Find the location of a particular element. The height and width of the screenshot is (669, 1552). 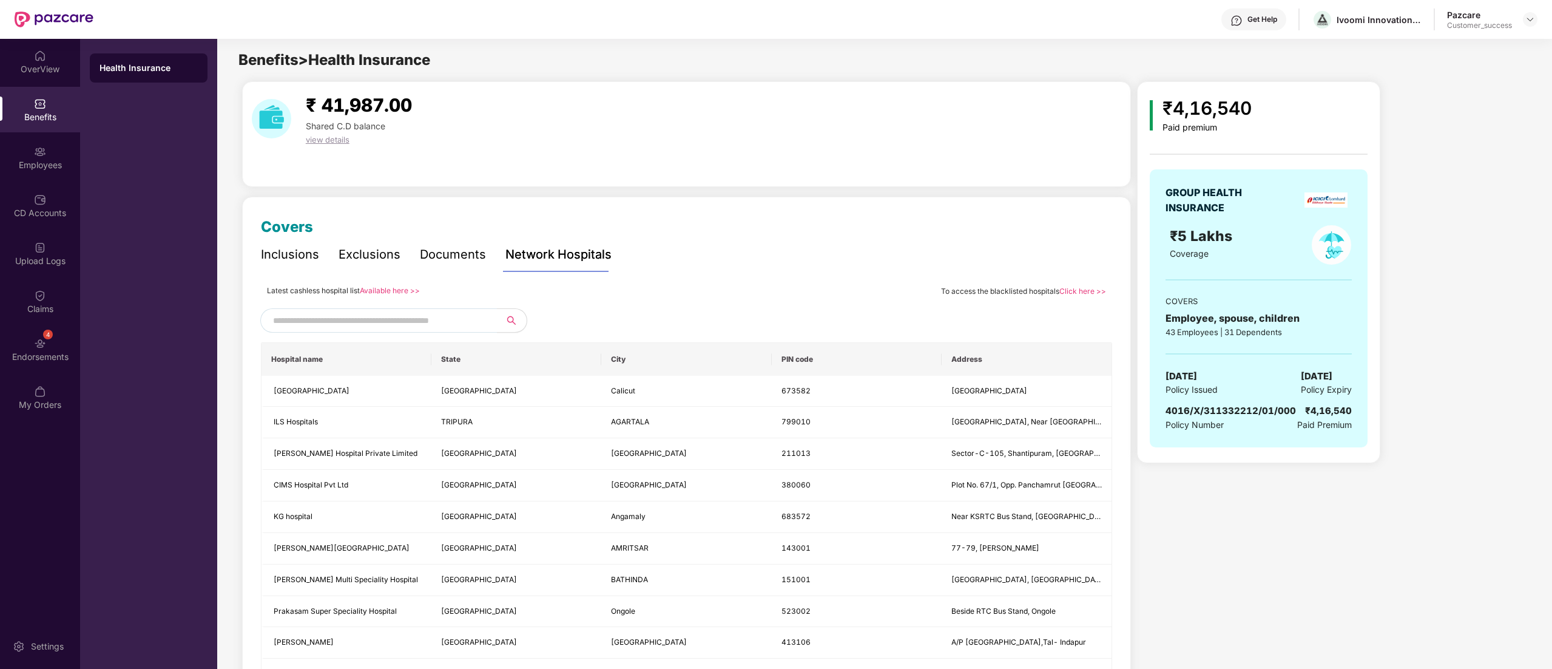

th: City is located at coordinates (686, 359).